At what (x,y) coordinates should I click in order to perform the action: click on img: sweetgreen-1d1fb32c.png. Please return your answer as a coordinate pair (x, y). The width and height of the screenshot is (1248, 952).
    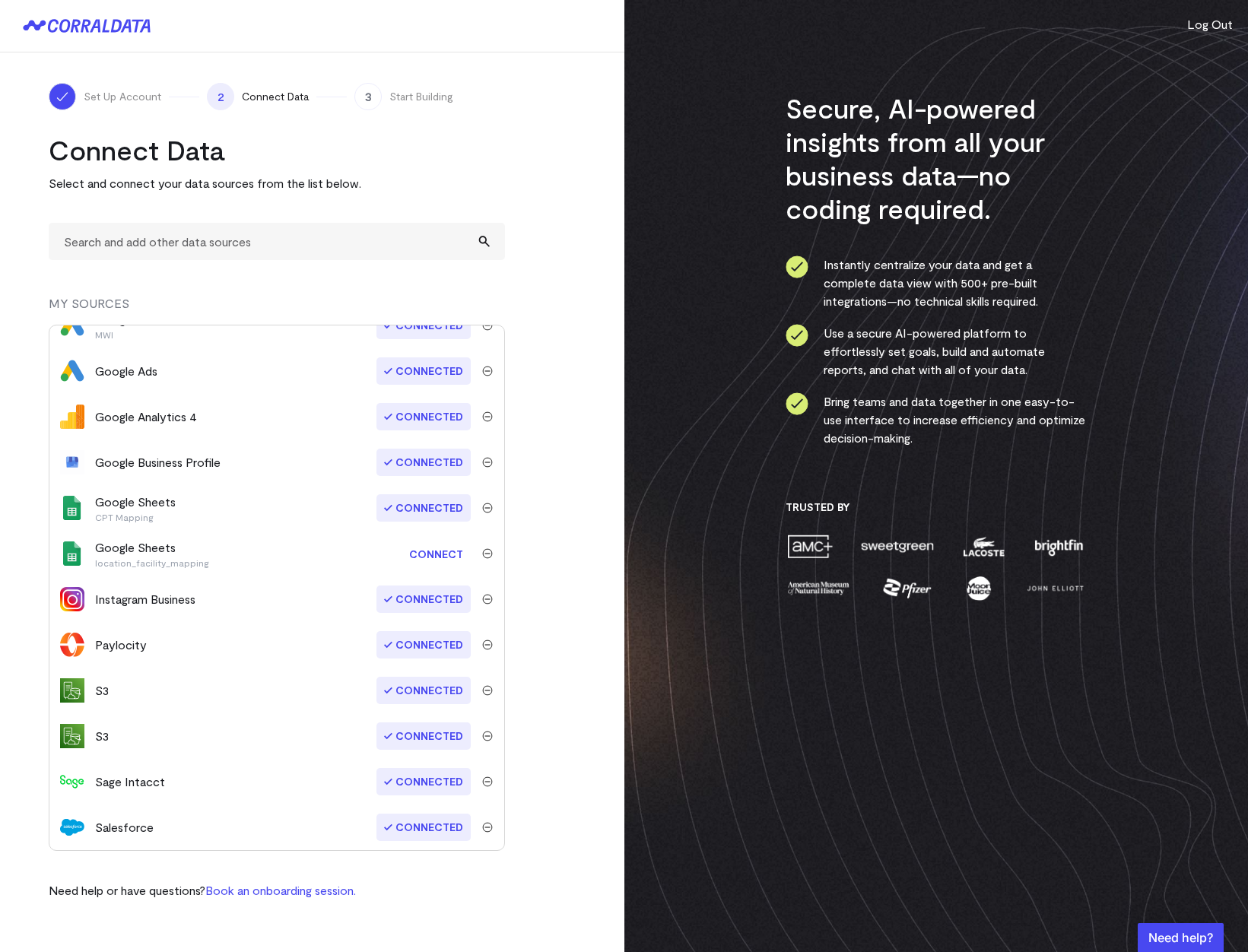
    Looking at the image, I should click on (898, 547).